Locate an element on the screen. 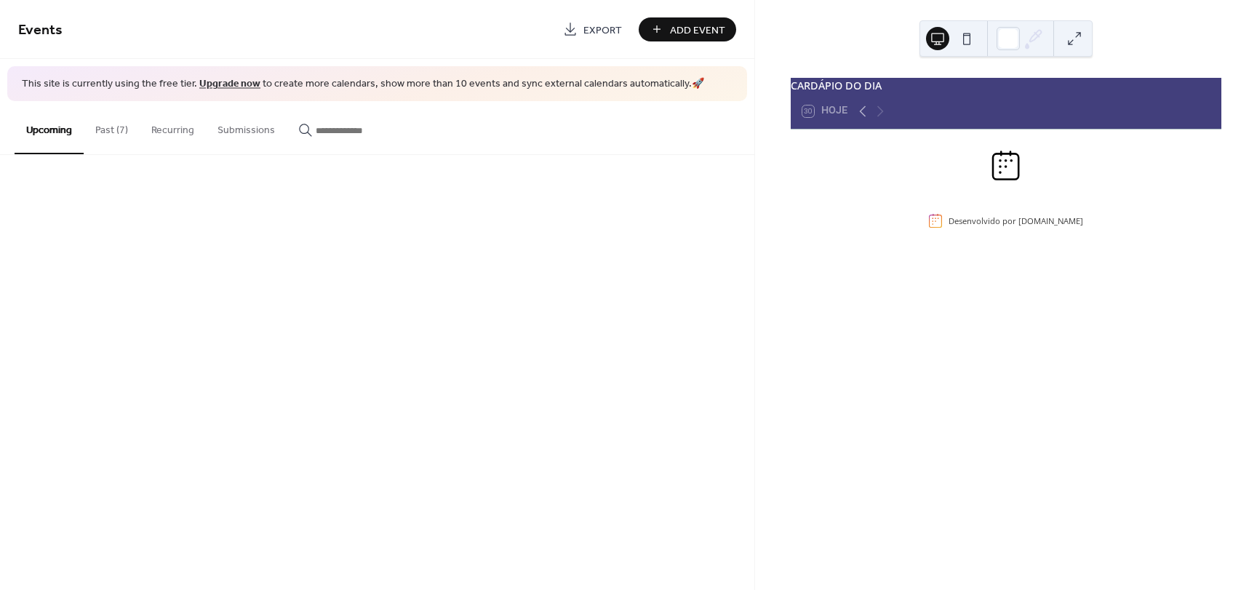 Image resolution: width=1257 pixels, height=590 pixels. button: Submissions is located at coordinates (246, 127).